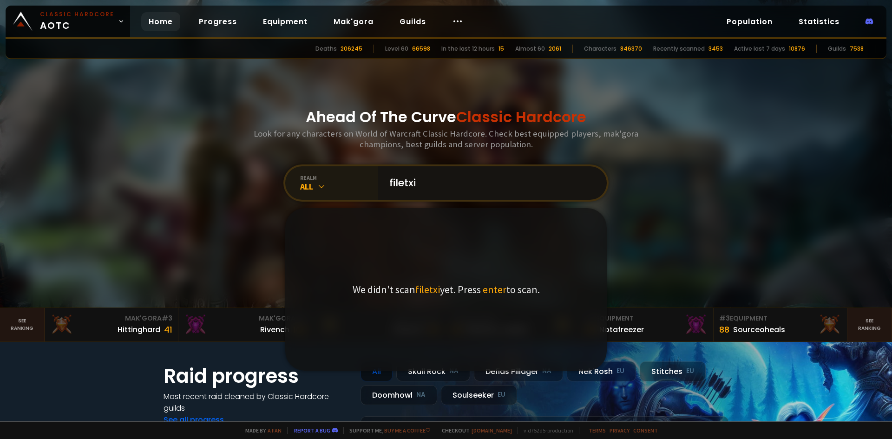 Image resolution: width=892 pixels, height=439 pixels. I want to click on h4: Most recent raid cleaned by Classic Hardcore guilds, so click(256, 402).